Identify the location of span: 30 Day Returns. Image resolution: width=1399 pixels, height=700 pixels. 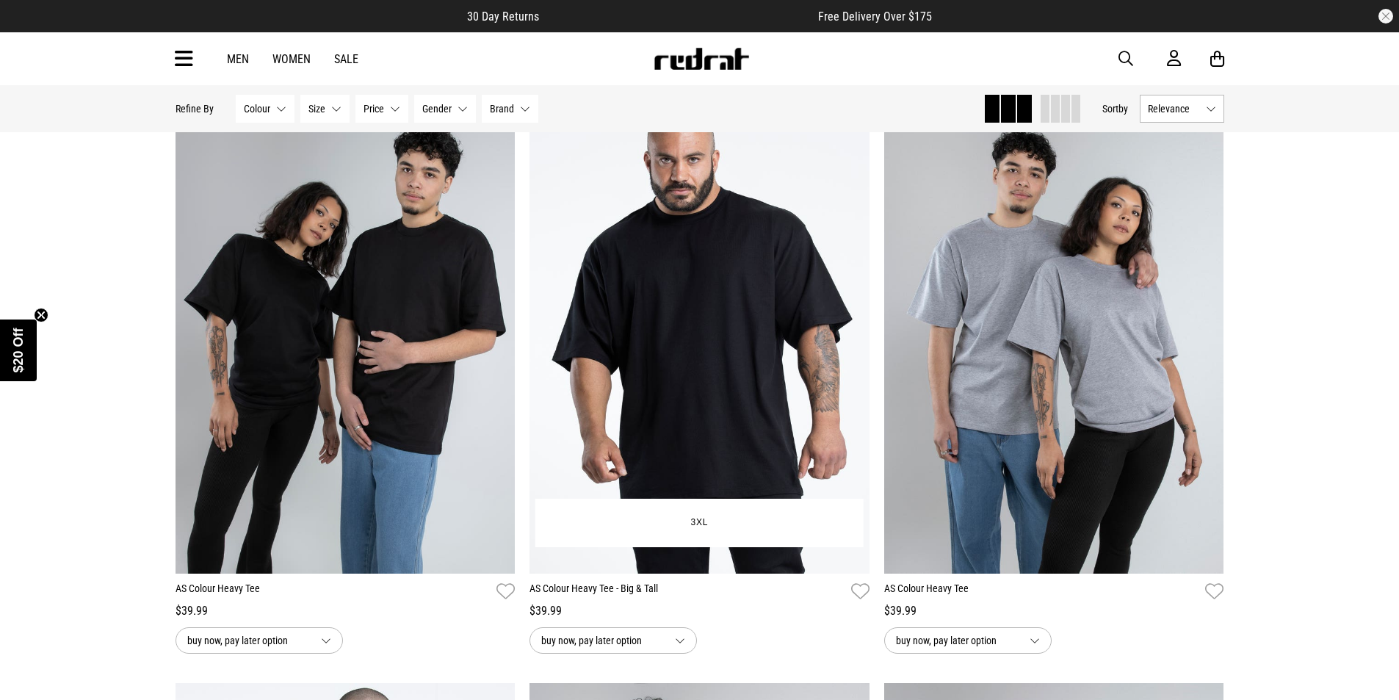
(503, 16).